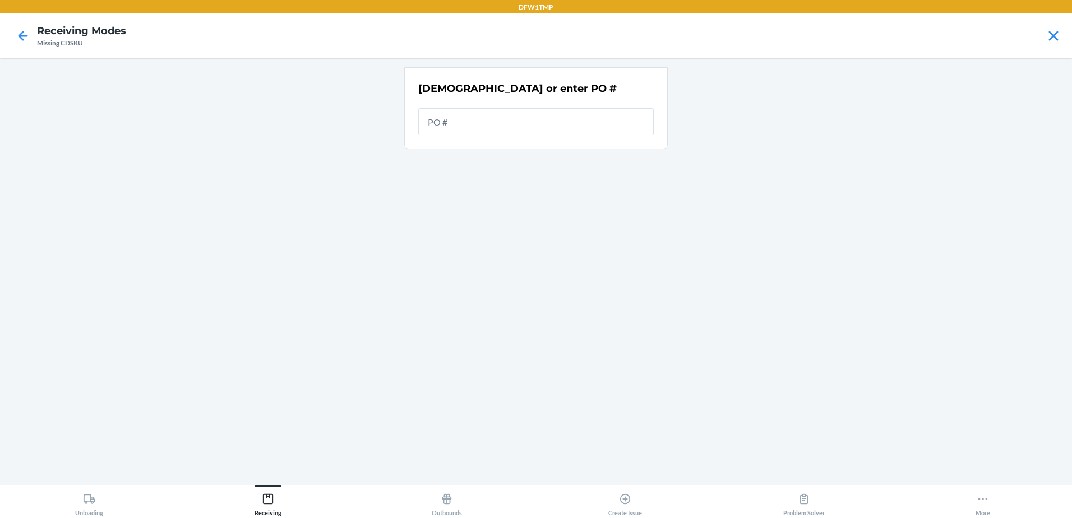  I want to click on div: Receiving, so click(268, 502).